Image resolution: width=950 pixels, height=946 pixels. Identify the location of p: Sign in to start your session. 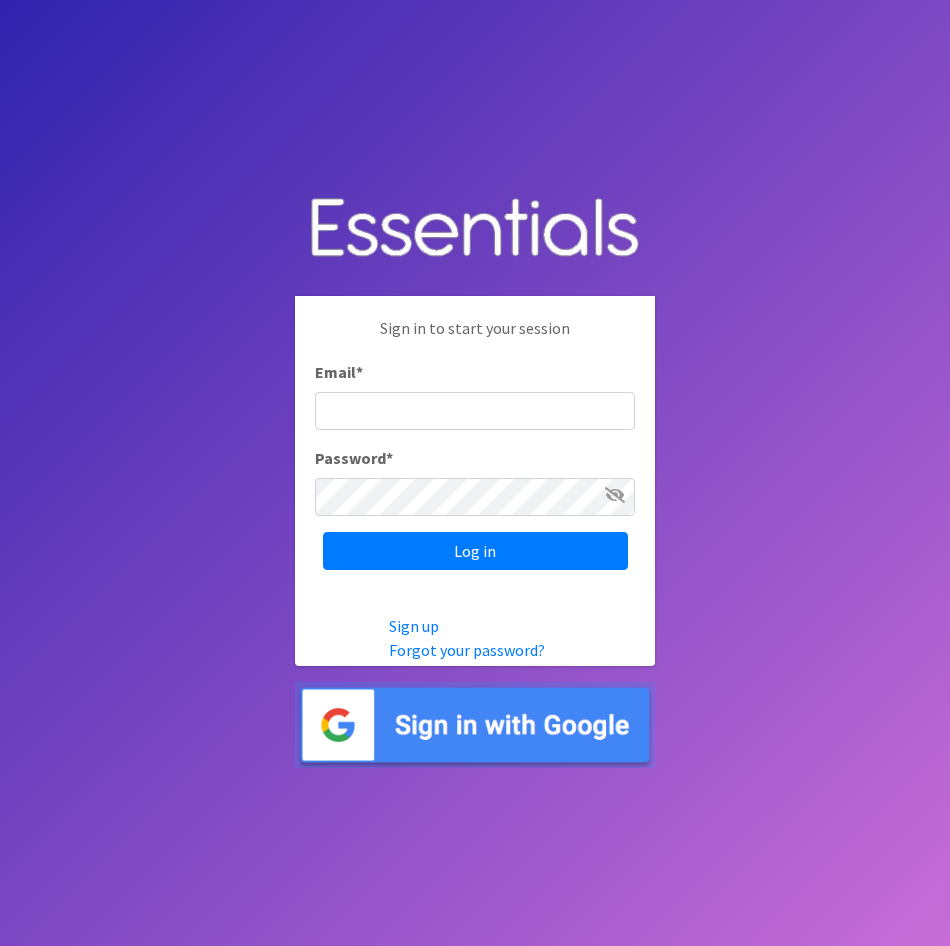
(475, 338).